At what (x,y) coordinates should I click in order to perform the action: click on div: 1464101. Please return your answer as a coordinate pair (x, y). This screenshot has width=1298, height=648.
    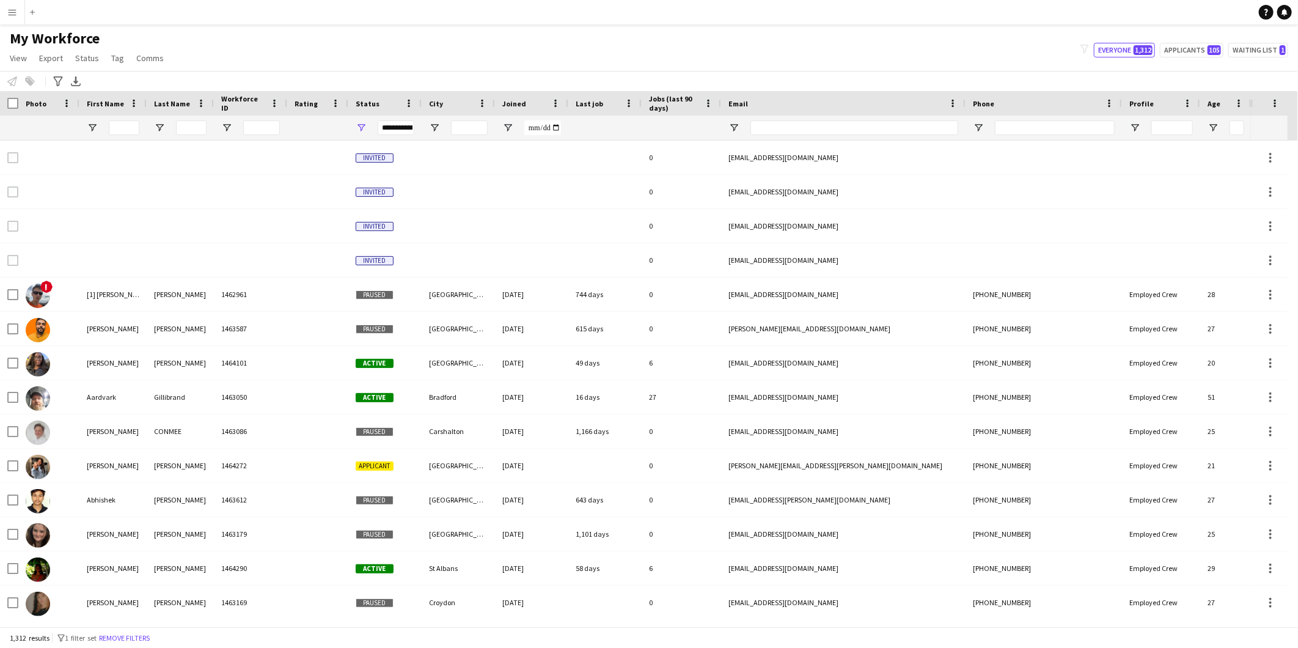
    Looking at the image, I should click on (251, 362).